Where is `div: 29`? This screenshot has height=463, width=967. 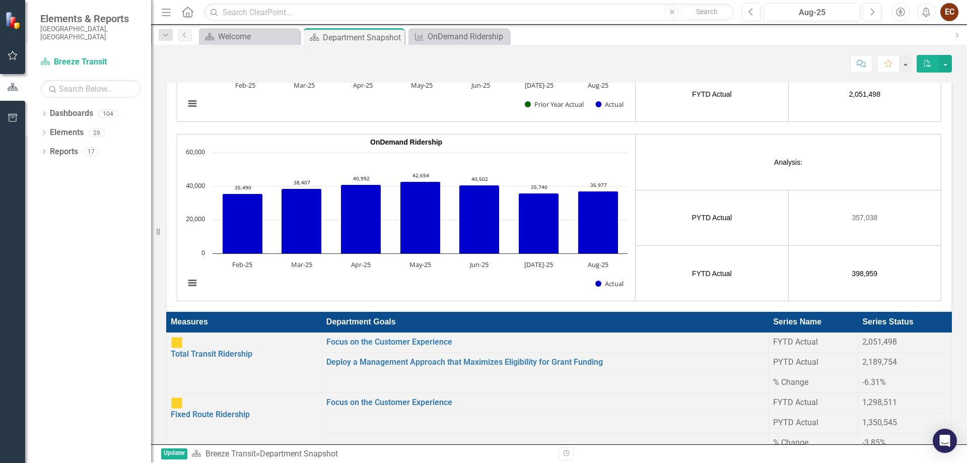 div: 29 is located at coordinates (97, 132).